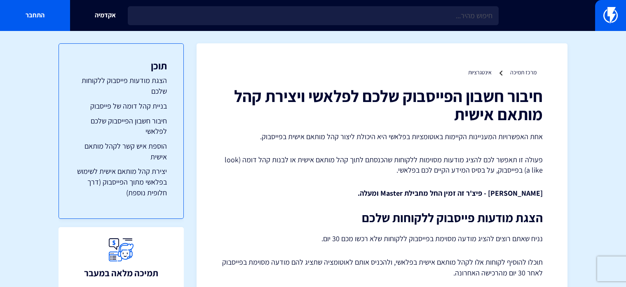 This screenshot has width=626, height=287. Describe the element at coordinates (121, 85) in the screenshot. I see `a: הצגת מודעות פייסבוק ללקוחות שלכם` at that location.